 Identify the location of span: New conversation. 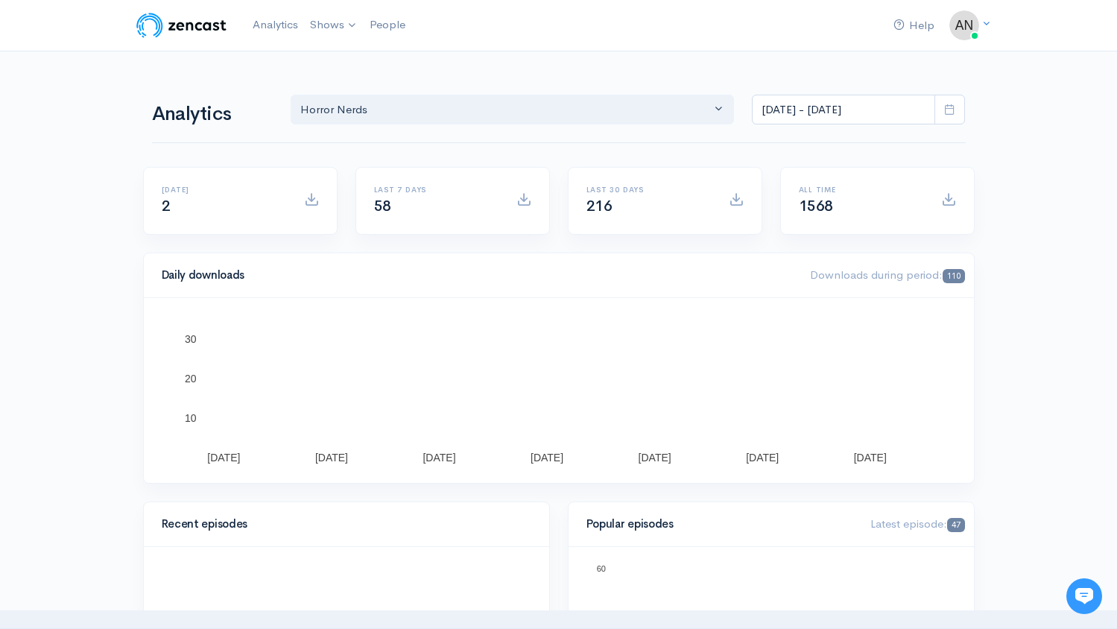
(137, 212).